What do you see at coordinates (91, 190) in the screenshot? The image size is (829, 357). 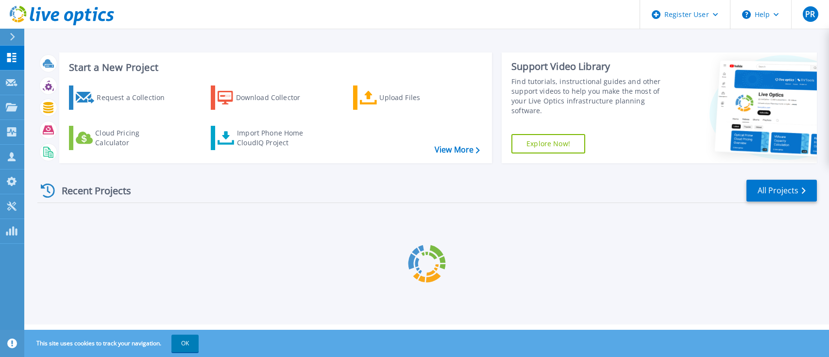 I see `div: Recent Projects` at bounding box center [91, 190].